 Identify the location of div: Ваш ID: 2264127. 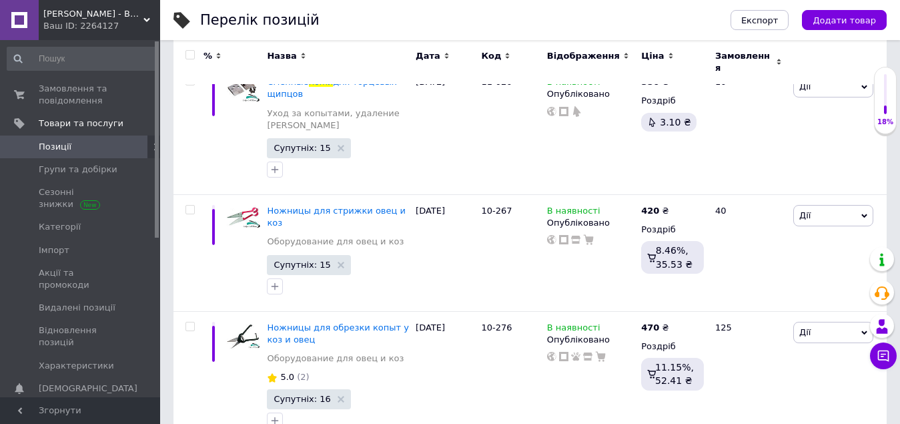
(101, 26).